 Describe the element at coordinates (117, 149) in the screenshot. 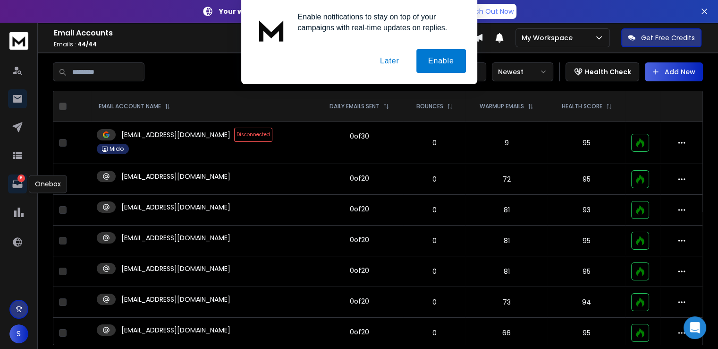

I see `p: Mido` at that location.